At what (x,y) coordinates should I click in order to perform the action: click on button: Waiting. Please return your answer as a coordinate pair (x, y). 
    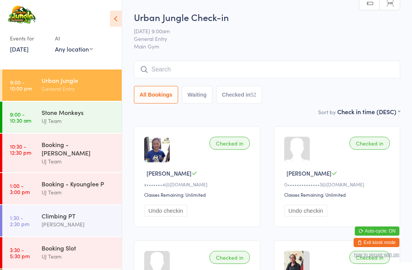
    Looking at the image, I should click on (197, 95).